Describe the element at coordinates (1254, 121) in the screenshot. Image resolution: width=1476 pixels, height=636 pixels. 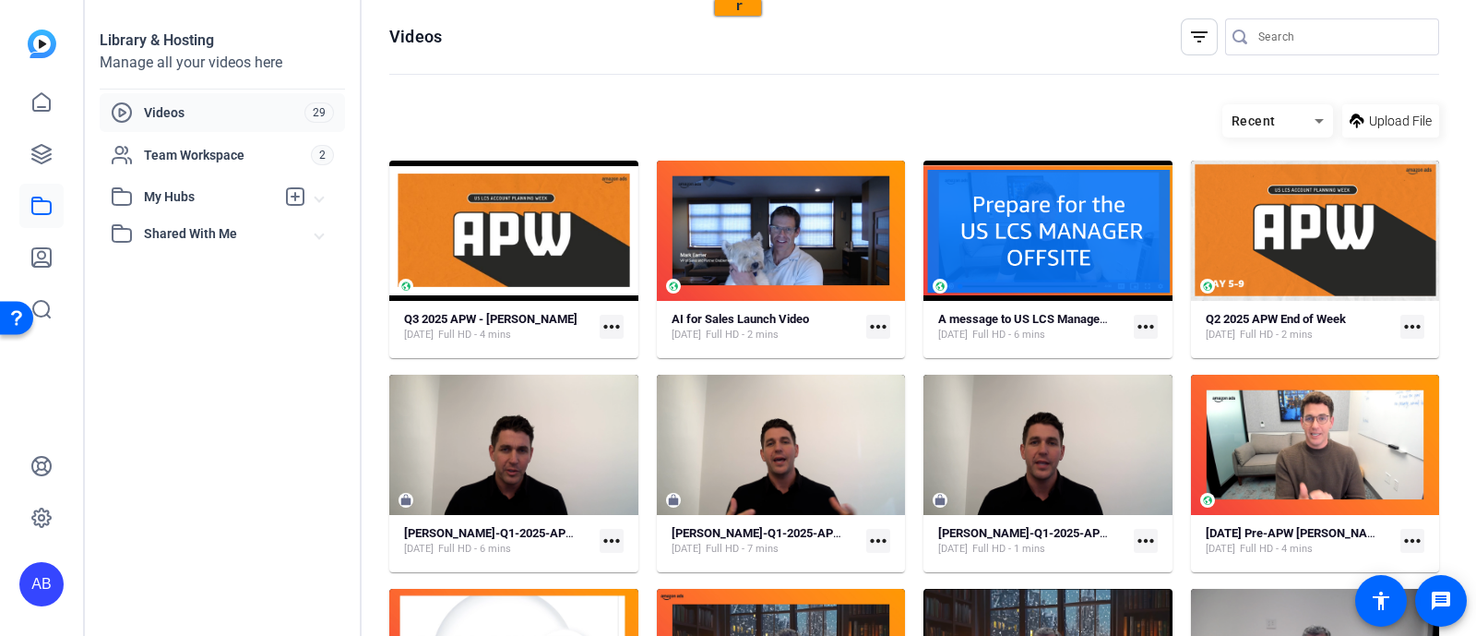
I see `span: Recent` at that location.